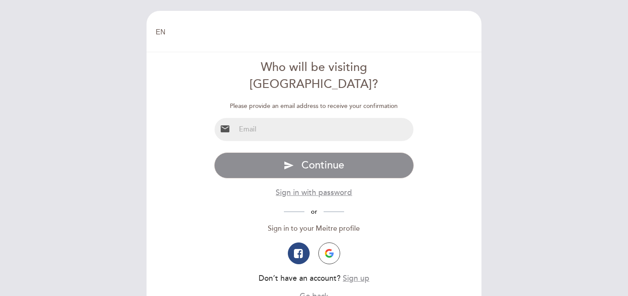 This screenshot has height=296, width=628. Describe the element at coordinates (329, 254) in the screenshot. I see `img: icon-google.png` at that location.